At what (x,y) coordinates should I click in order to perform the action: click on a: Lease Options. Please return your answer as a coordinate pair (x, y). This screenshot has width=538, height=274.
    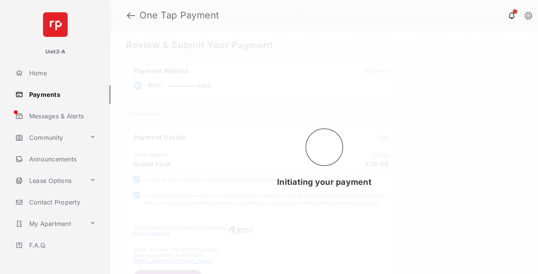
    Looking at the image, I should click on (49, 180).